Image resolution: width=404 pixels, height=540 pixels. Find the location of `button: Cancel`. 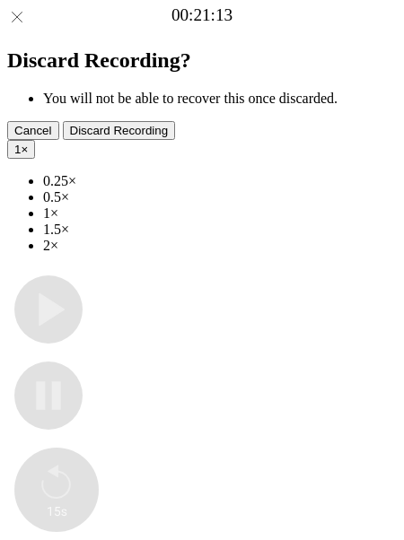

button: Cancel is located at coordinates (33, 130).